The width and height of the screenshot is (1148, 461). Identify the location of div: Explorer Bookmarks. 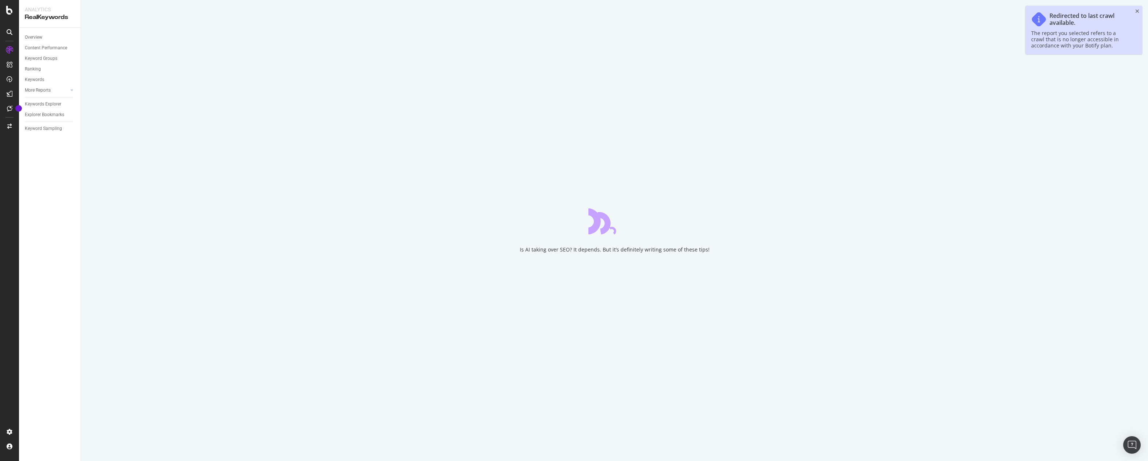
(45, 115).